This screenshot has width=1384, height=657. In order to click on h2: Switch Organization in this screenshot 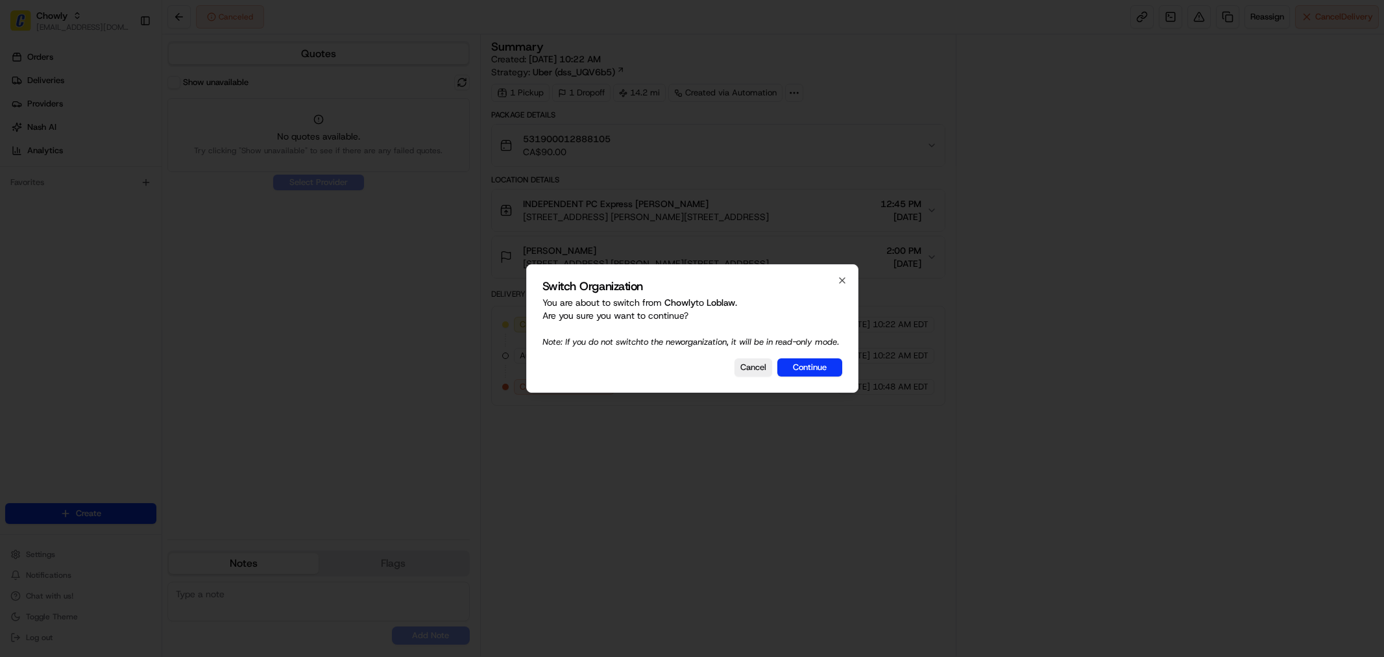, I will do `click(692, 286)`.